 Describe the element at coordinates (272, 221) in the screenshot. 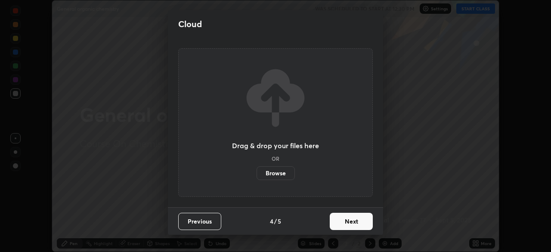

I see `h4: 4` at that location.